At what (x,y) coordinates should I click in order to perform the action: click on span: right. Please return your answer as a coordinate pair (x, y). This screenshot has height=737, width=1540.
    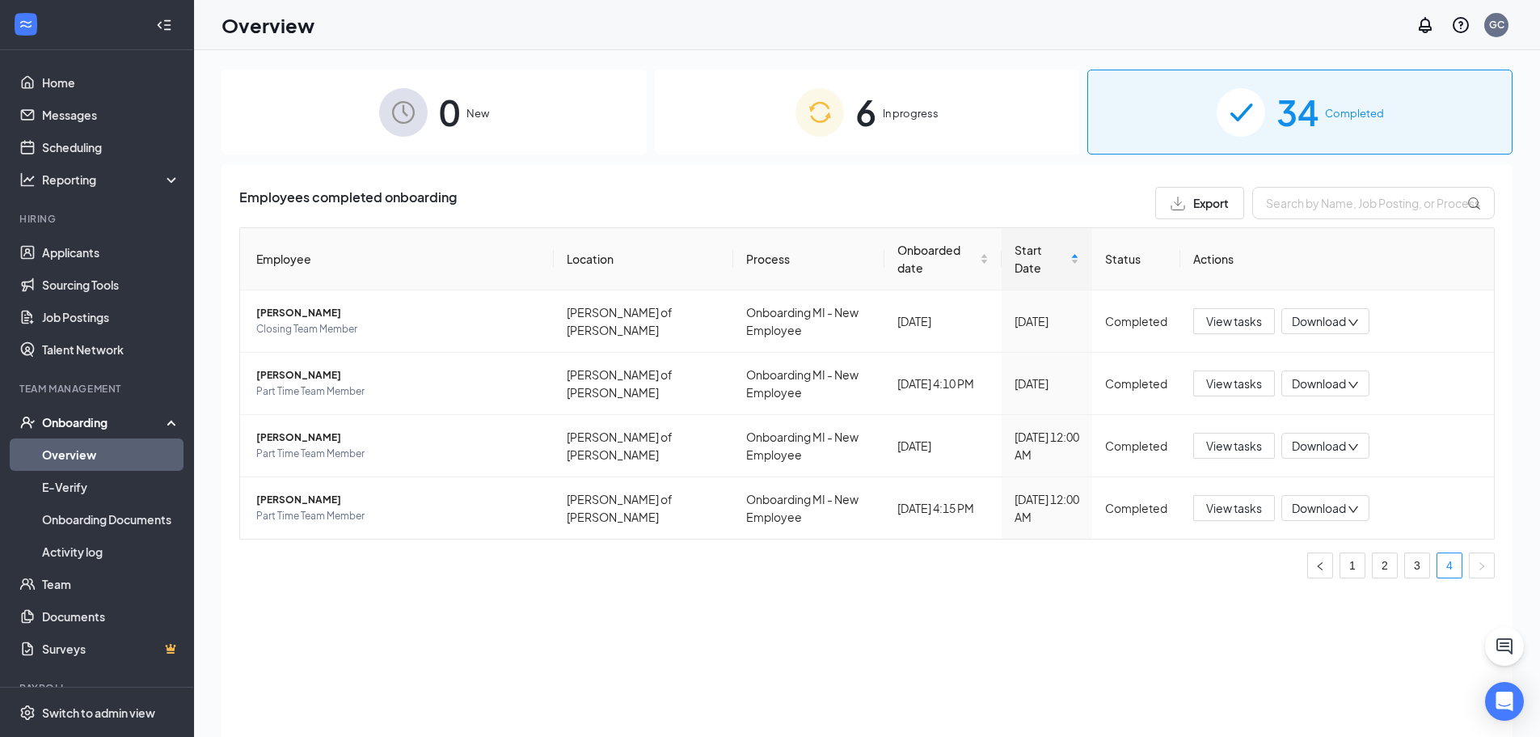
    Looking at the image, I should click on (1482, 566).